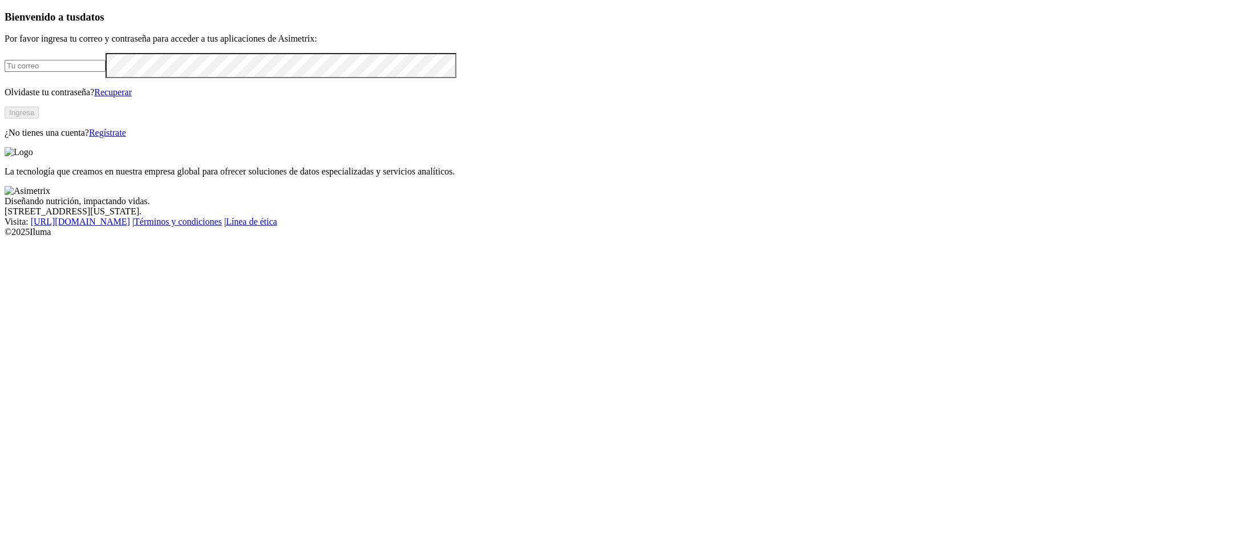 The width and height of the screenshot is (1253, 560). Describe the element at coordinates (626, 172) in the screenshot. I see `p: La tecnología que creamos en nuestra empresa global para ofrecer soluciones de datos especializad...` at that location.